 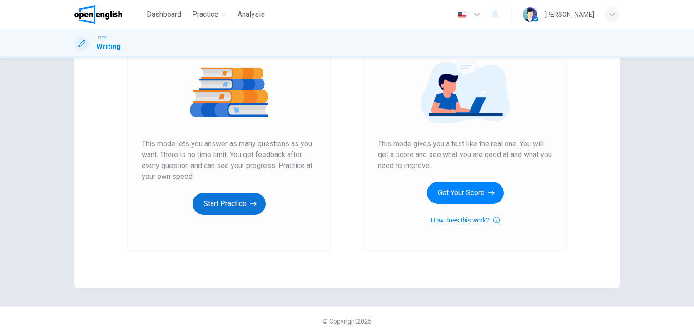 I want to click on button: Practice, so click(x=209, y=15).